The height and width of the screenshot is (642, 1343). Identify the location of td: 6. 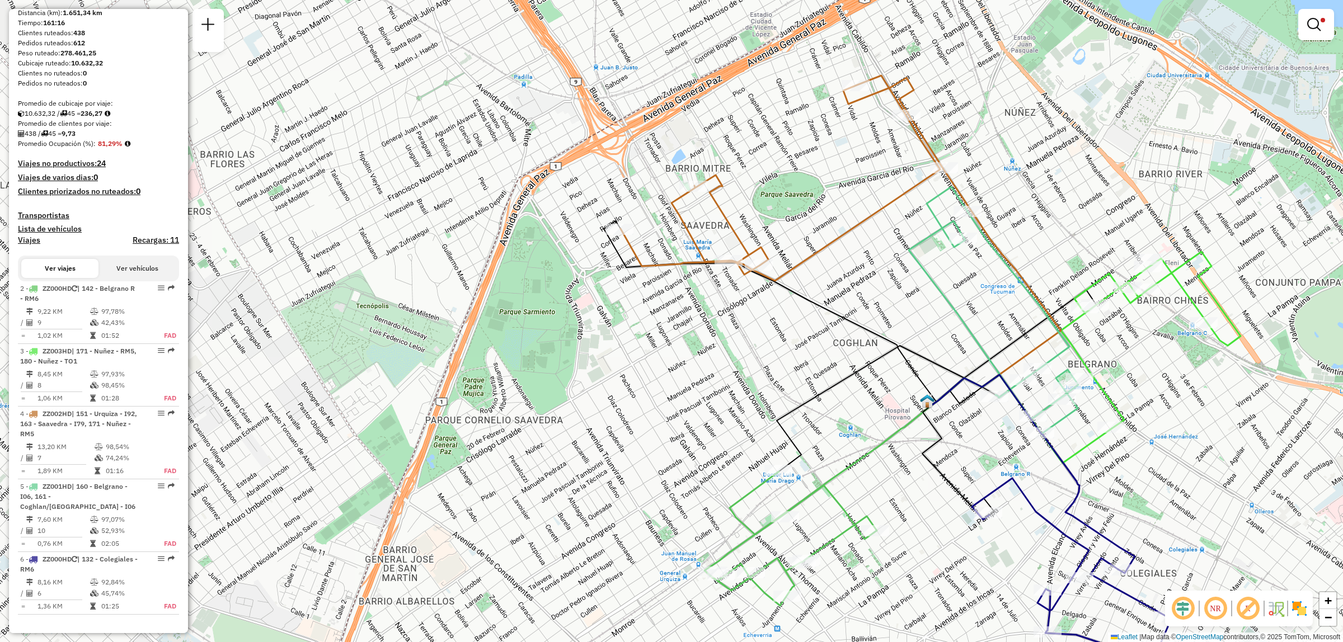
(63, 594).